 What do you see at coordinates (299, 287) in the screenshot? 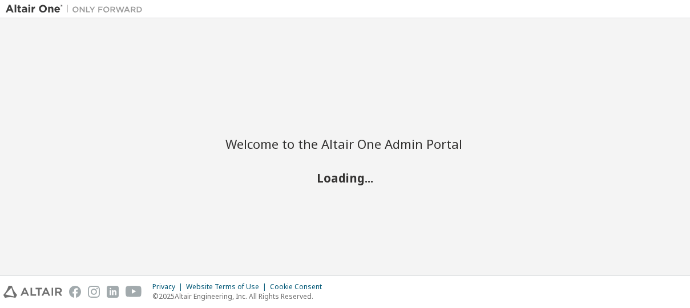
I see `div: Cookie Consent` at bounding box center [299, 287].